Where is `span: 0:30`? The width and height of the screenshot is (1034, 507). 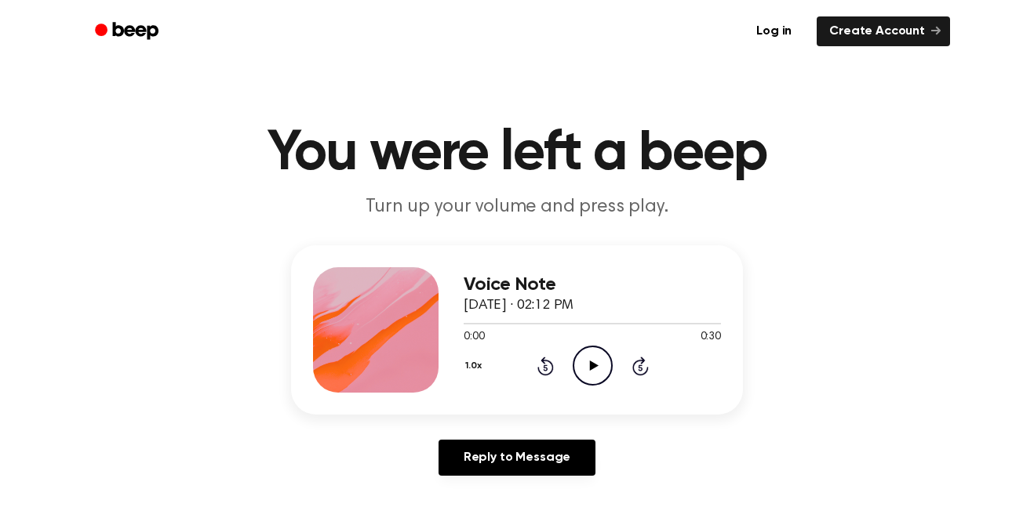 span: 0:30 is located at coordinates (710, 337).